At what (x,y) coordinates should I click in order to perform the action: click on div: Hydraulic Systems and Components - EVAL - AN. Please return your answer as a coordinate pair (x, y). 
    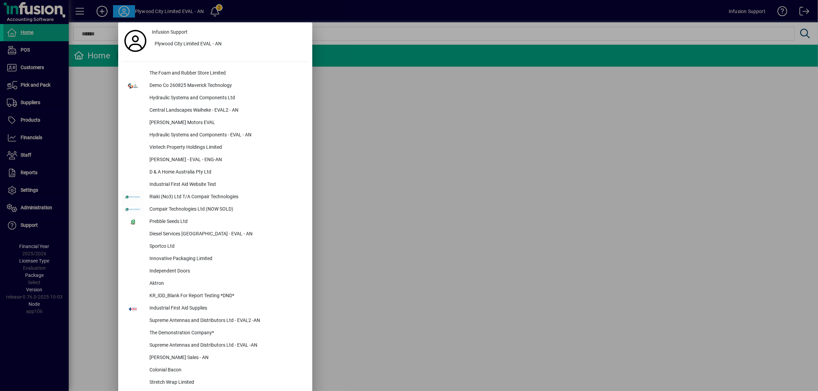
    Looking at the image, I should click on (226, 135).